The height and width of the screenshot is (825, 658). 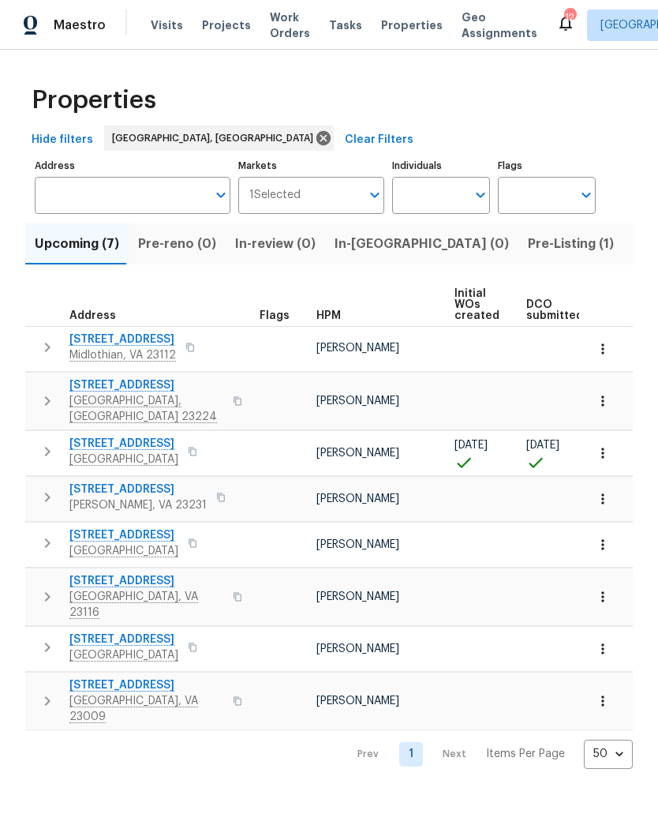 What do you see at coordinates (167, 25) in the screenshot?
I see `span: Visits` at bounding box center [167, 25].